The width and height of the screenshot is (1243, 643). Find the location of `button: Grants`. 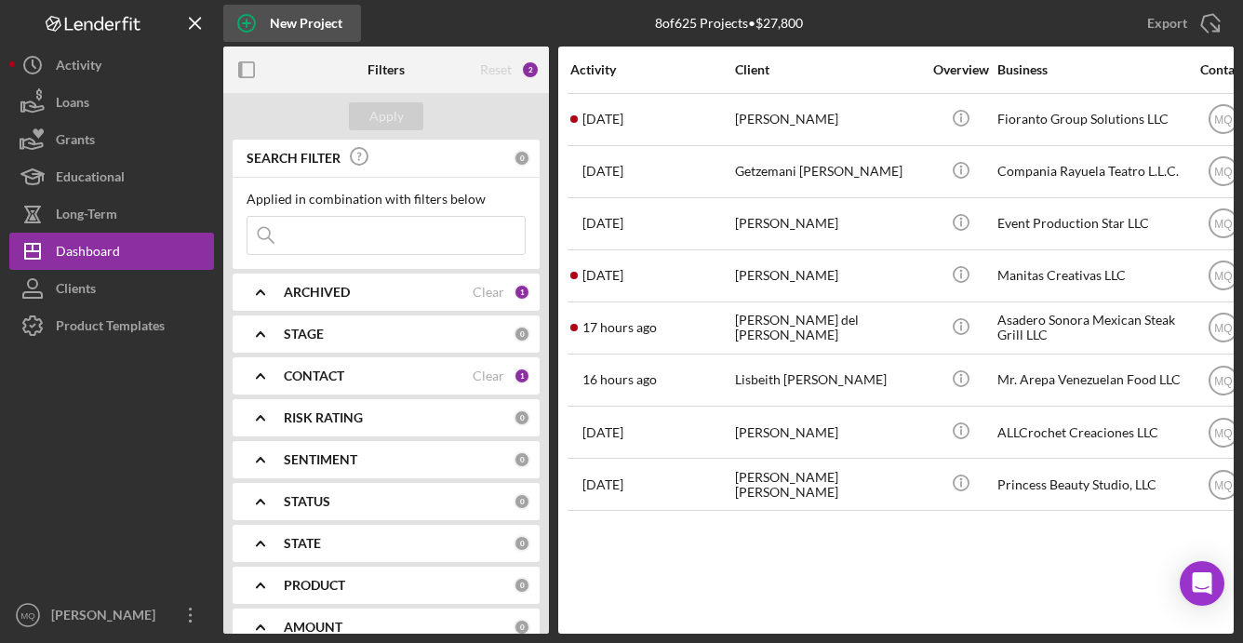

button: Grants is located at coordinates (112, 140).